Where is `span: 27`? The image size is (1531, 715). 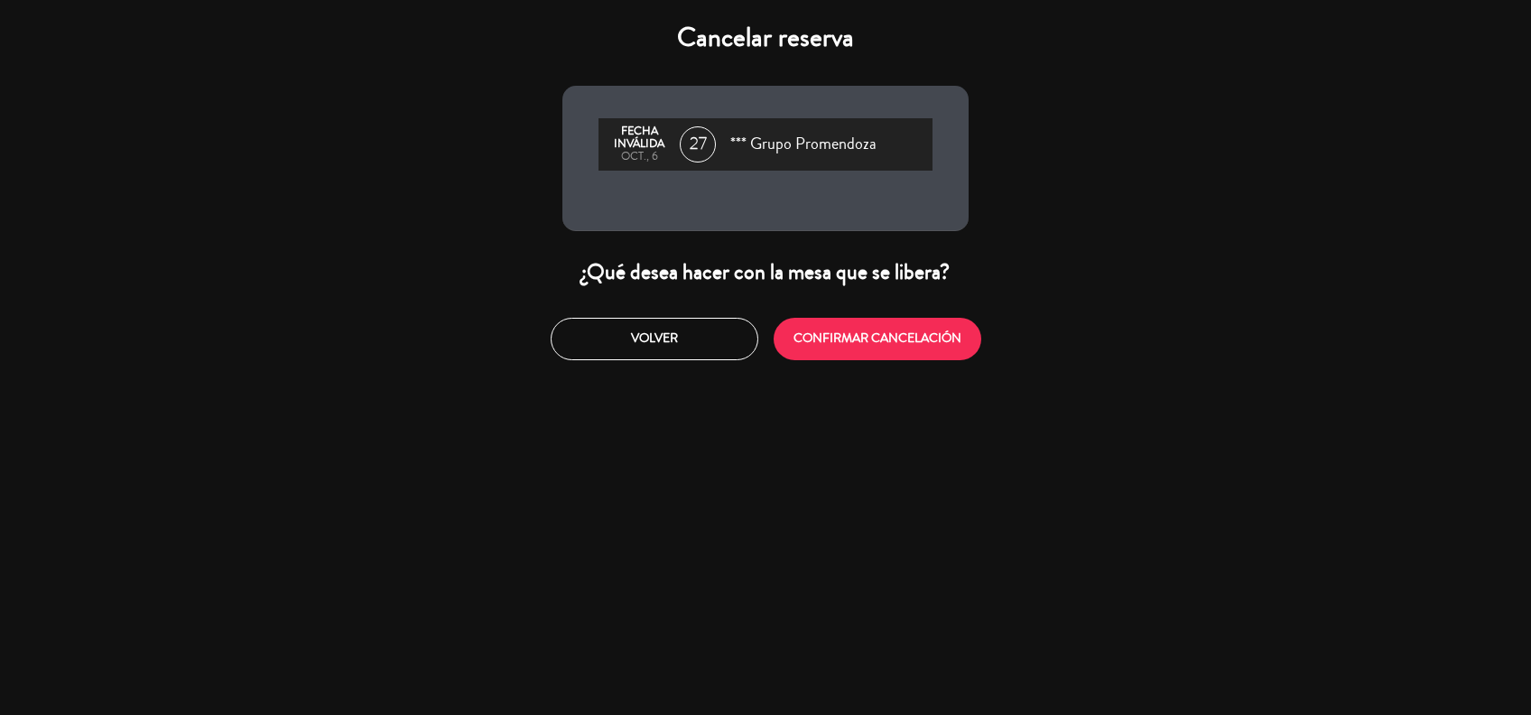
span: 27 is located at coordinates (698, 144).